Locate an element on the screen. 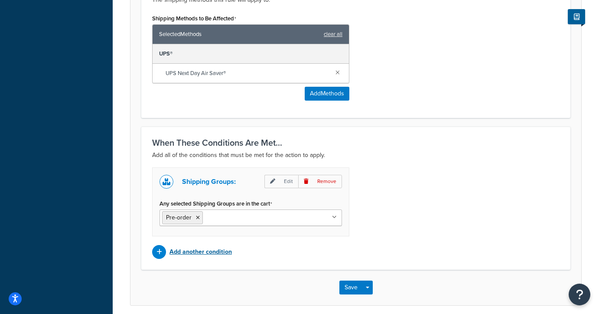  p: Shipping Groups: is located at coordinates (209, 182).